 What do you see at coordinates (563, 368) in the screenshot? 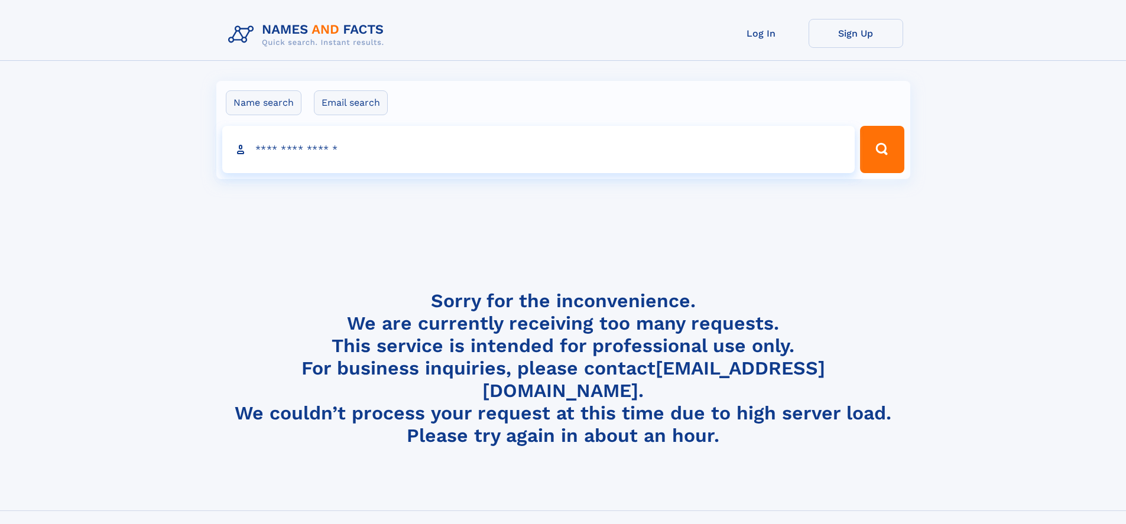
I see `h4: Sorry for the inconvenience. We are currently receiving too many requests. This service is intend...` at bounding box center [563, 368].